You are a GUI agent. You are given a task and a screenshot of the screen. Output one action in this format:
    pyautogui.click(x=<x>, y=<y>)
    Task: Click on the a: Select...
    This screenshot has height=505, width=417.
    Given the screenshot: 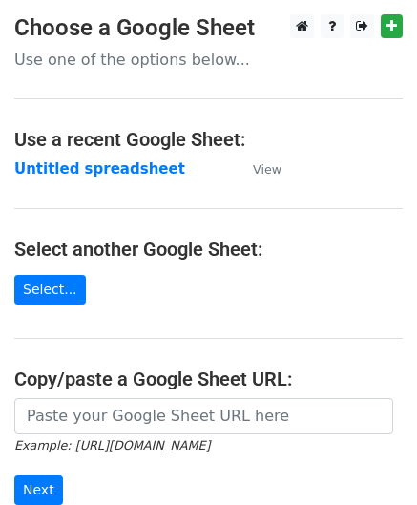 What is the action you would take?
    pyautogui.click(x=50, y=289)
    